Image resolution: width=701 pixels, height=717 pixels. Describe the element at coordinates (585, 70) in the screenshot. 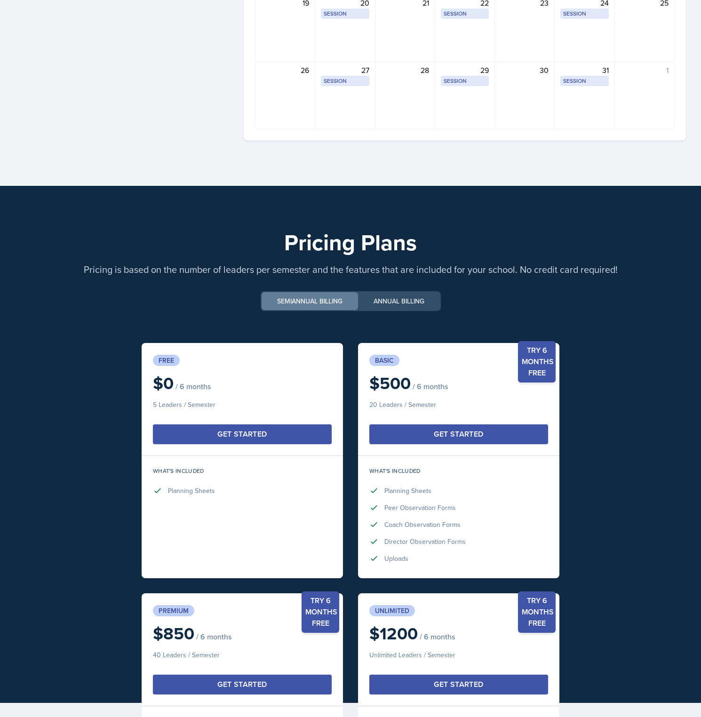

I see `div: 31` at that location.